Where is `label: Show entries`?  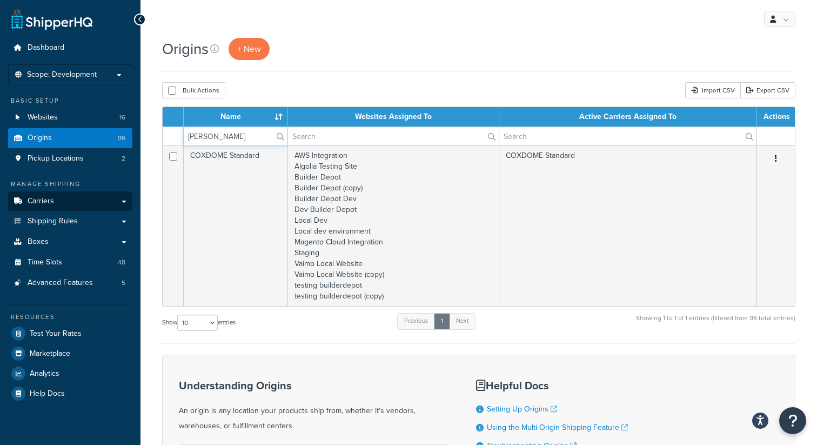 label: Show entries is located at coordinates (199, 323).